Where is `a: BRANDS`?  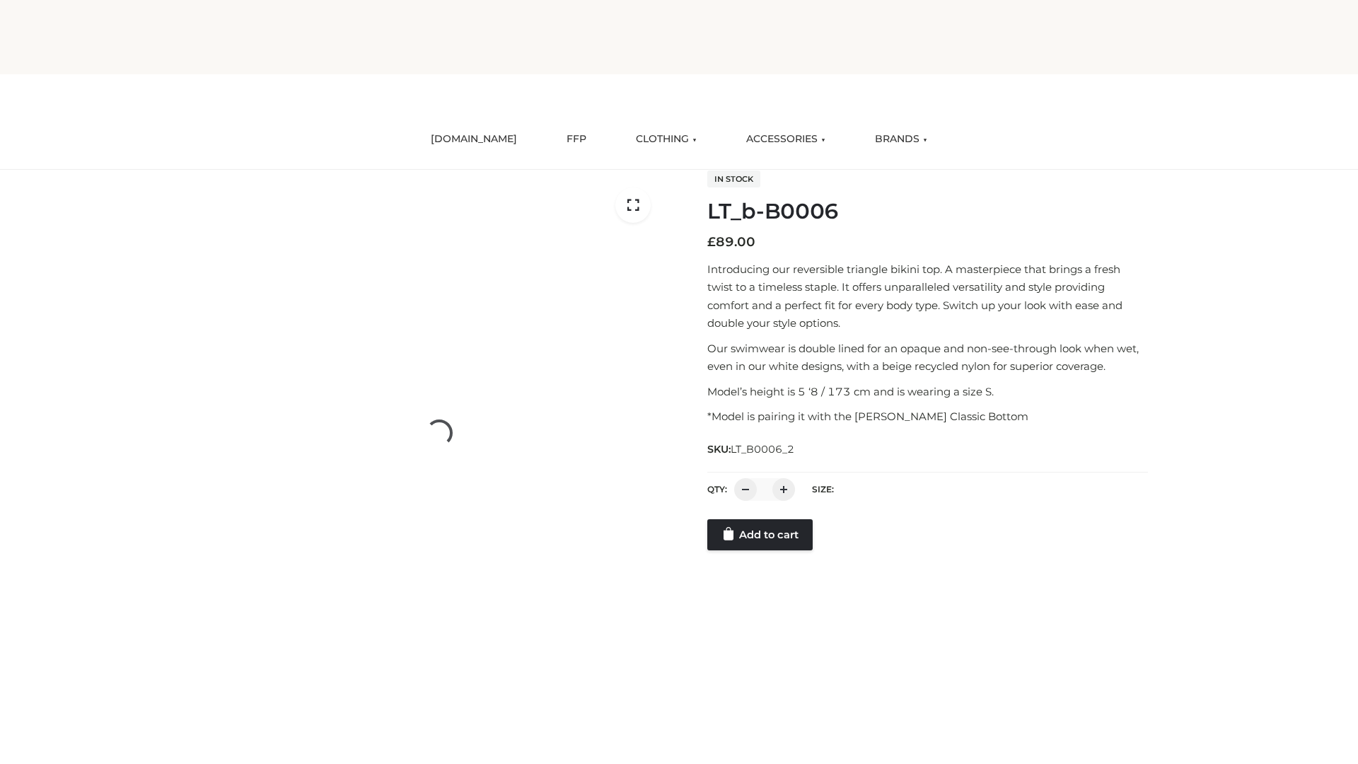 a: BRANDS is located at coordinates (901, 139).